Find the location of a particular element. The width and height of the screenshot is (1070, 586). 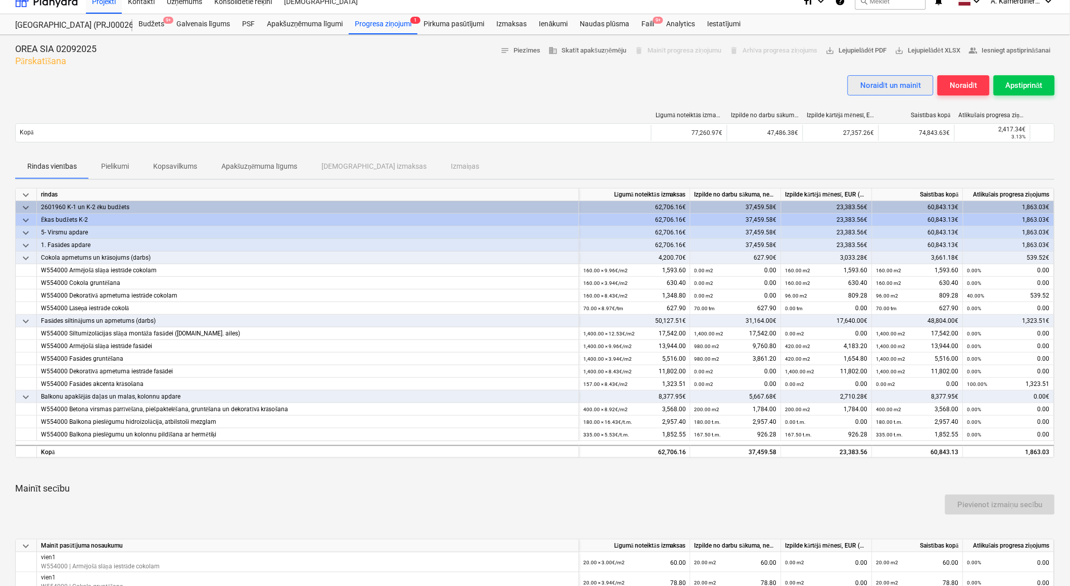

div: 4,200.70€ is located at coordinates (635, 258).